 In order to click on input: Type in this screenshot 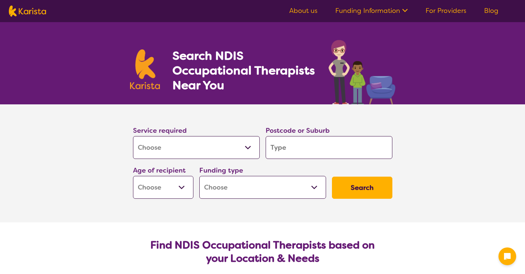, I will do `click(329, 147)`.